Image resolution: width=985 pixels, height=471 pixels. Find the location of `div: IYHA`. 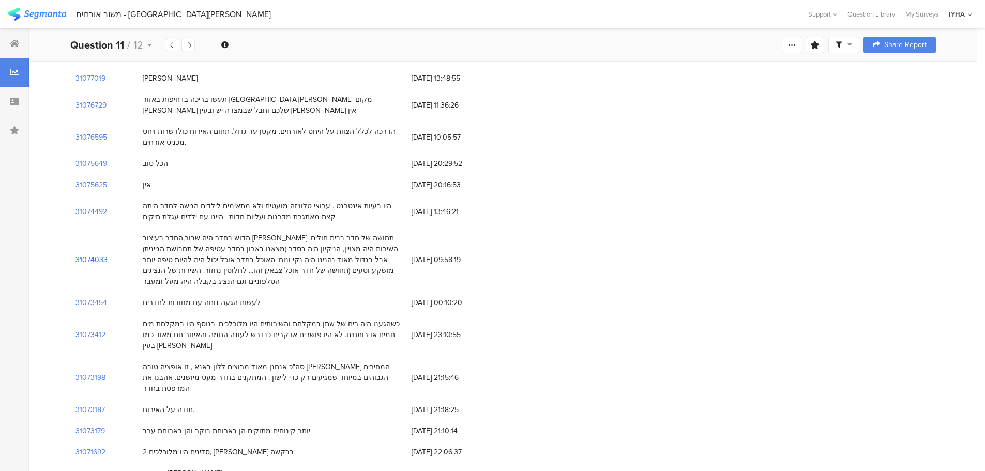

div: IYHA is located at coordinates (956, 14).